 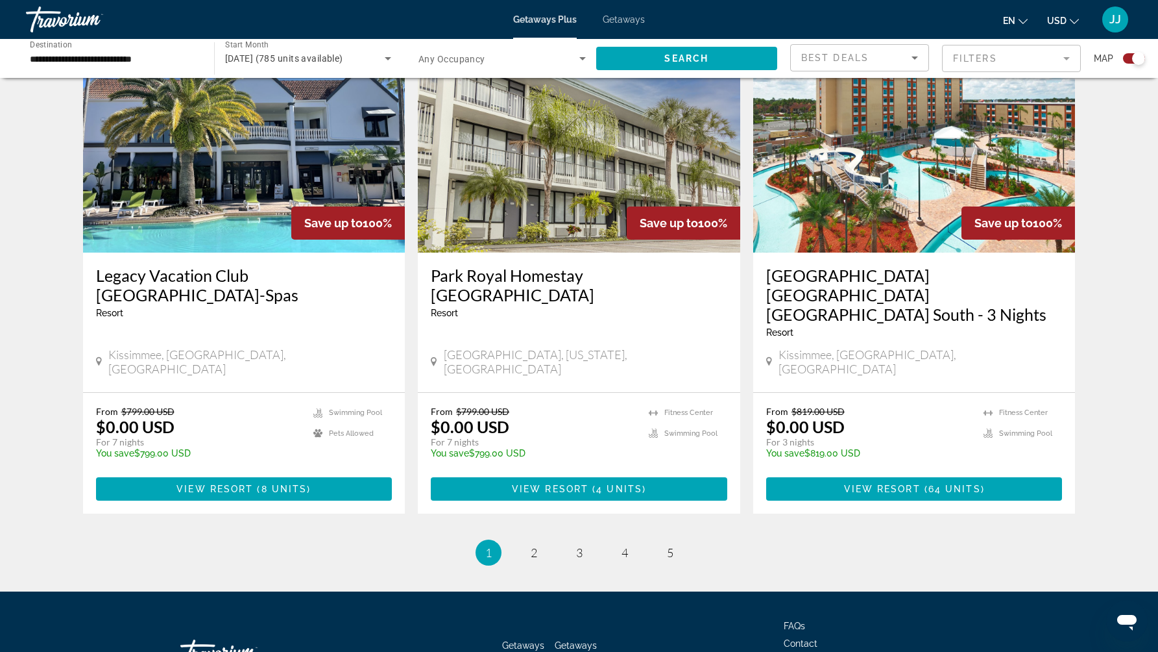 I want to click on span: FAQs, so click(x=794, y=626).